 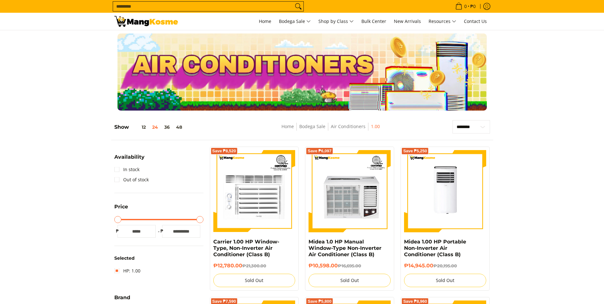 I want to click on h6: ₱10,598.00, so click(x=350, y=266).